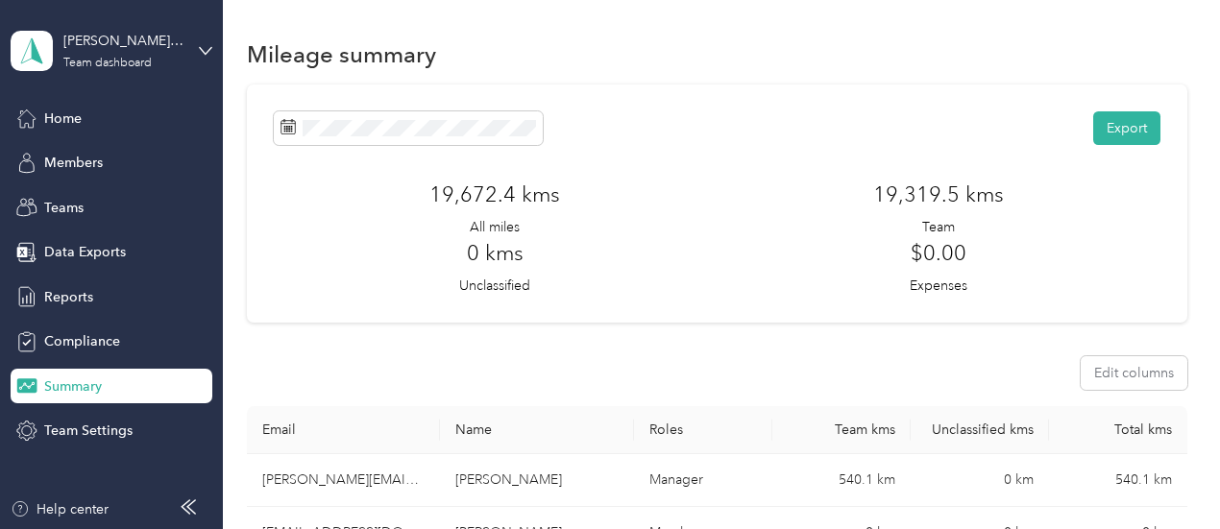 This screenshot has height=529, width=1220. What do you see at coordinates (1134, 373) in the screenshot?
I see `button: Edit columns` at bounding box center [1134, 373].